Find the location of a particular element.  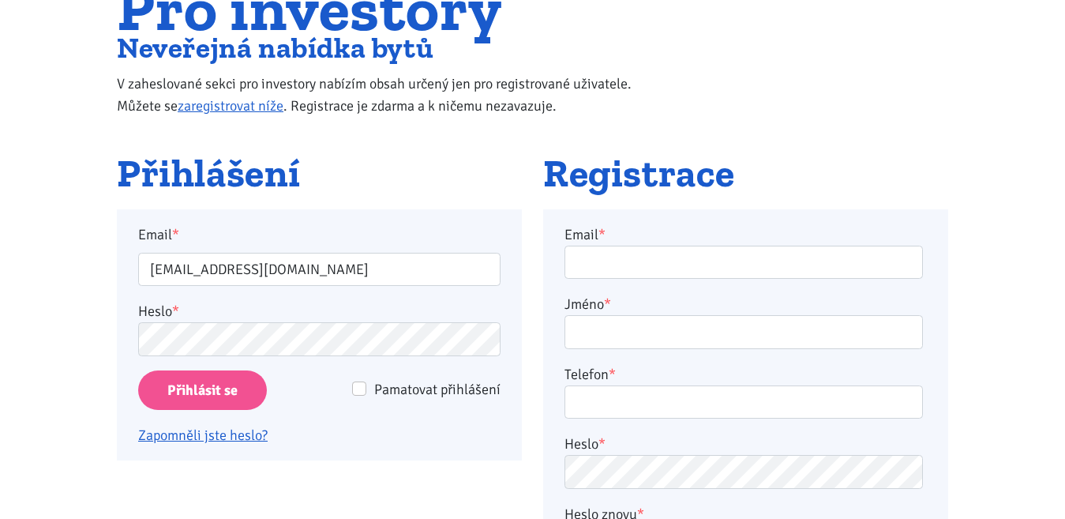

input: Přihlásit se is located at coordinates (202, 390).